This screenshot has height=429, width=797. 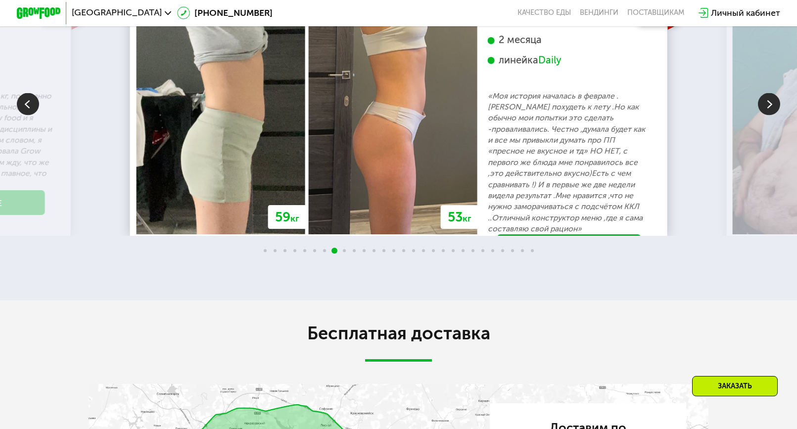 What do you see at coordinates (569, 246) in the screenshot?
I see `a: Хочу так же` at bounding box center [569, 246].